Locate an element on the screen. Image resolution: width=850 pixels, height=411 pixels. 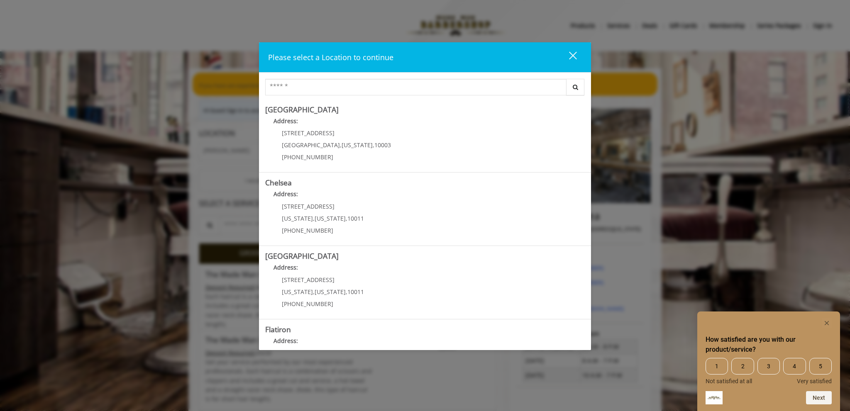
input: Search Center is located at coordinates (416, 87).